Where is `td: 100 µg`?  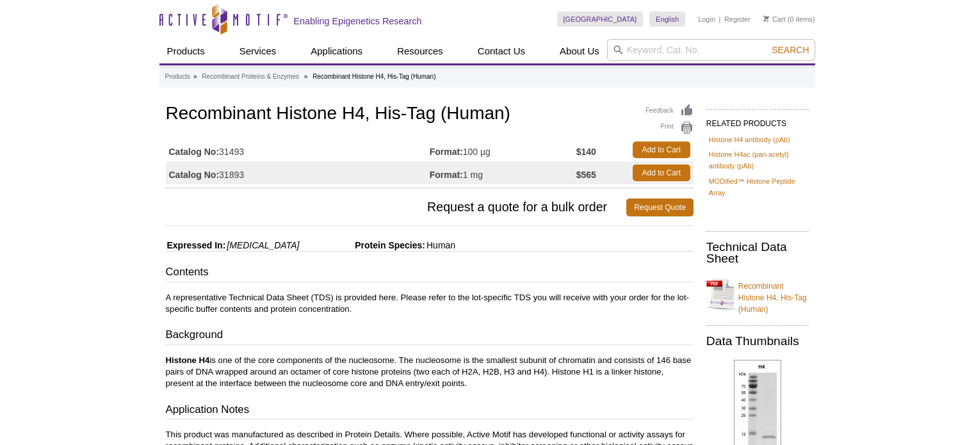
td: 100 µg is located at coordinates (503, 150).